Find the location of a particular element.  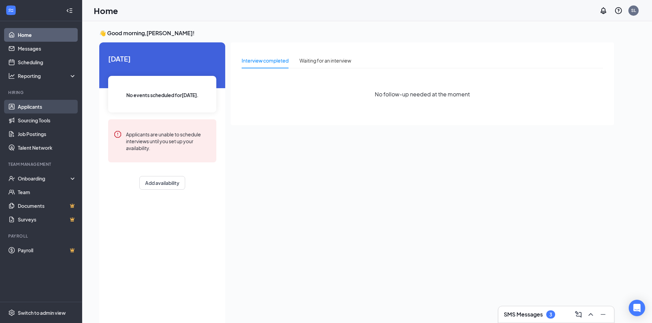

div: 3 is located at coordinates (550, 315).